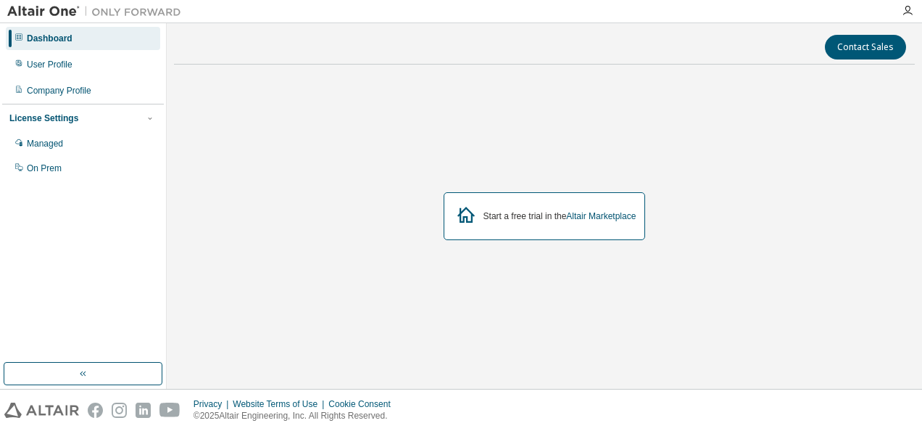 Image resolution: width=922 pixels, height=431 pixels. What do you see at coordinates (41, 410) in the screenshot?
I see `img: altair_logo.svg` at bounding box center [41, 410].